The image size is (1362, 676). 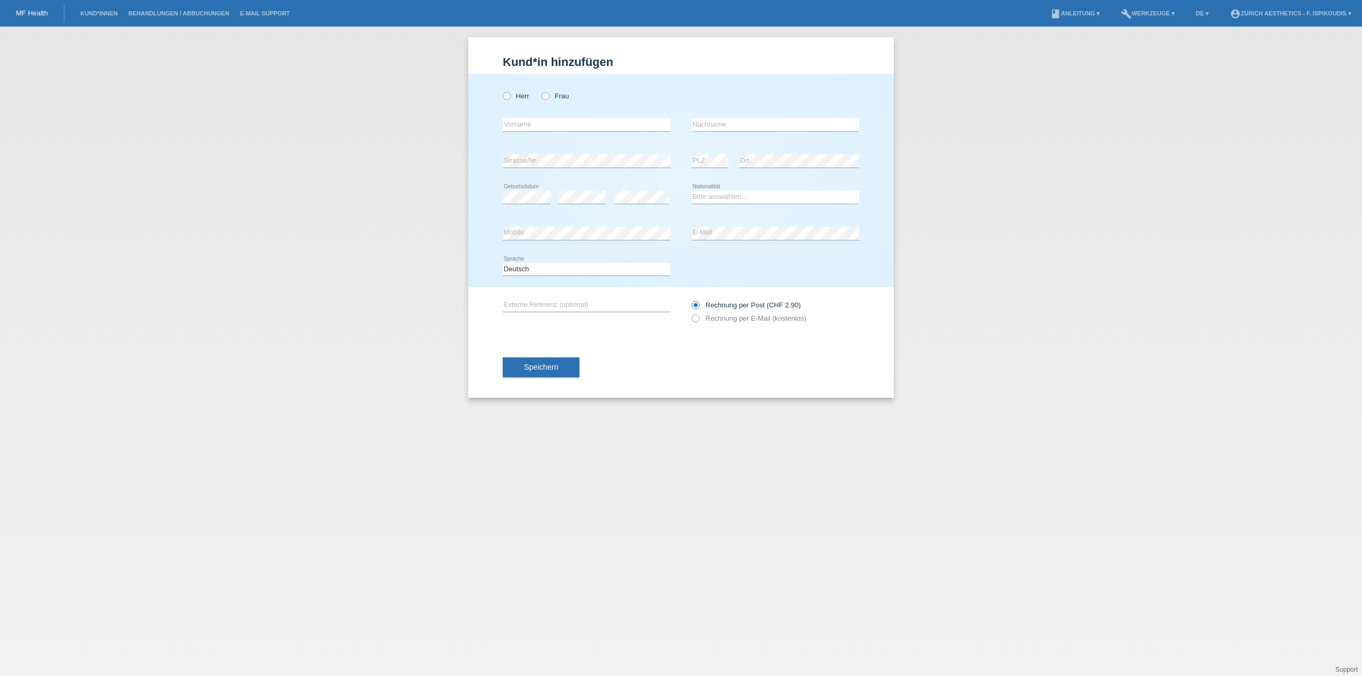 What do you see at coordinates (695, 321) in the screenshot?
I see `input: Rechnung per E-Mail (kostenlos)` at bounding box center [695, 321].